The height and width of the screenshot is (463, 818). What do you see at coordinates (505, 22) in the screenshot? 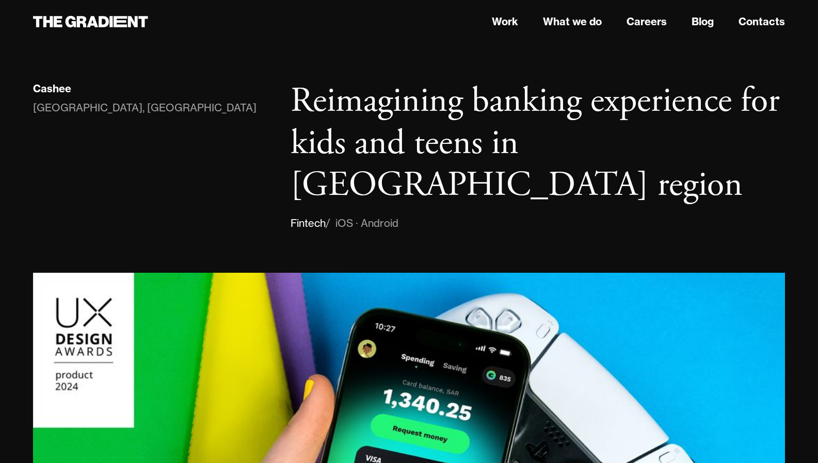
I see `a: Work` at bounding box center [505, 22].